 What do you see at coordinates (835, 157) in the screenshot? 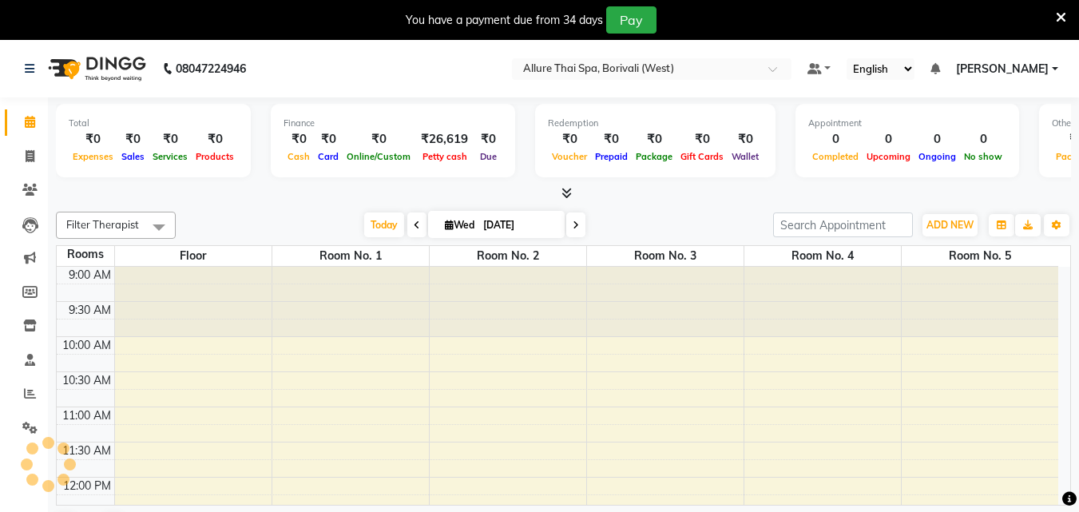
I see `span: Completed` at bounding box center [835, 157].